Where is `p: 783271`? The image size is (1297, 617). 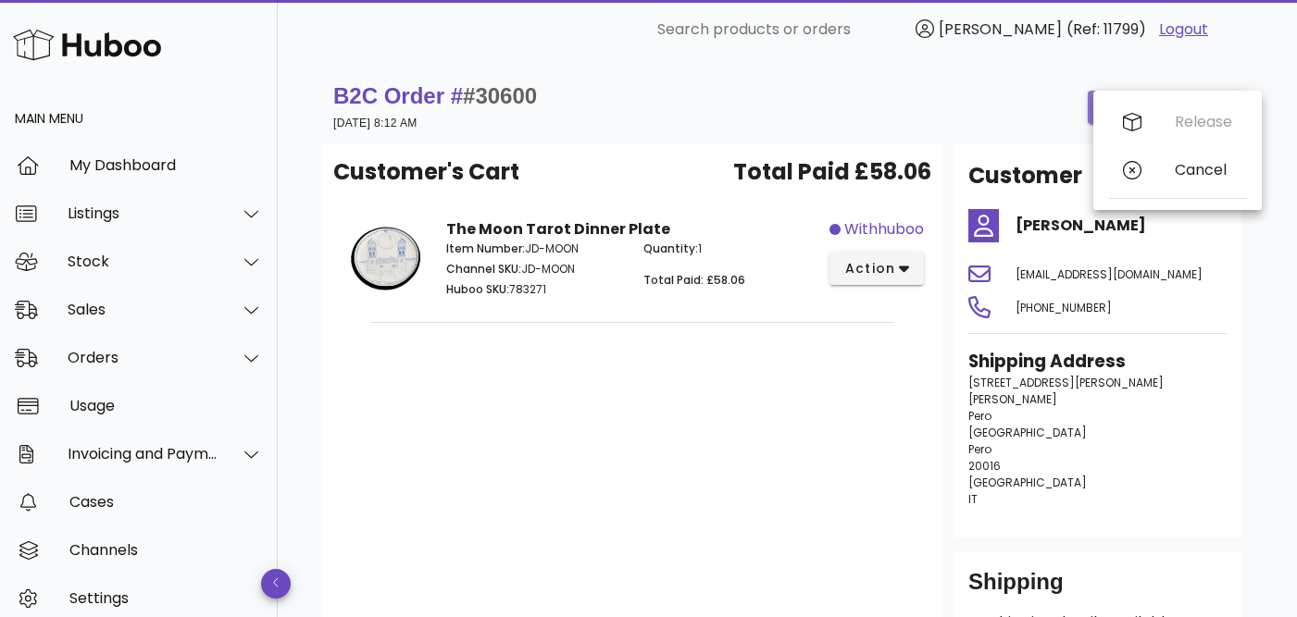 p: 783271 is located at coordinates (533, 290).